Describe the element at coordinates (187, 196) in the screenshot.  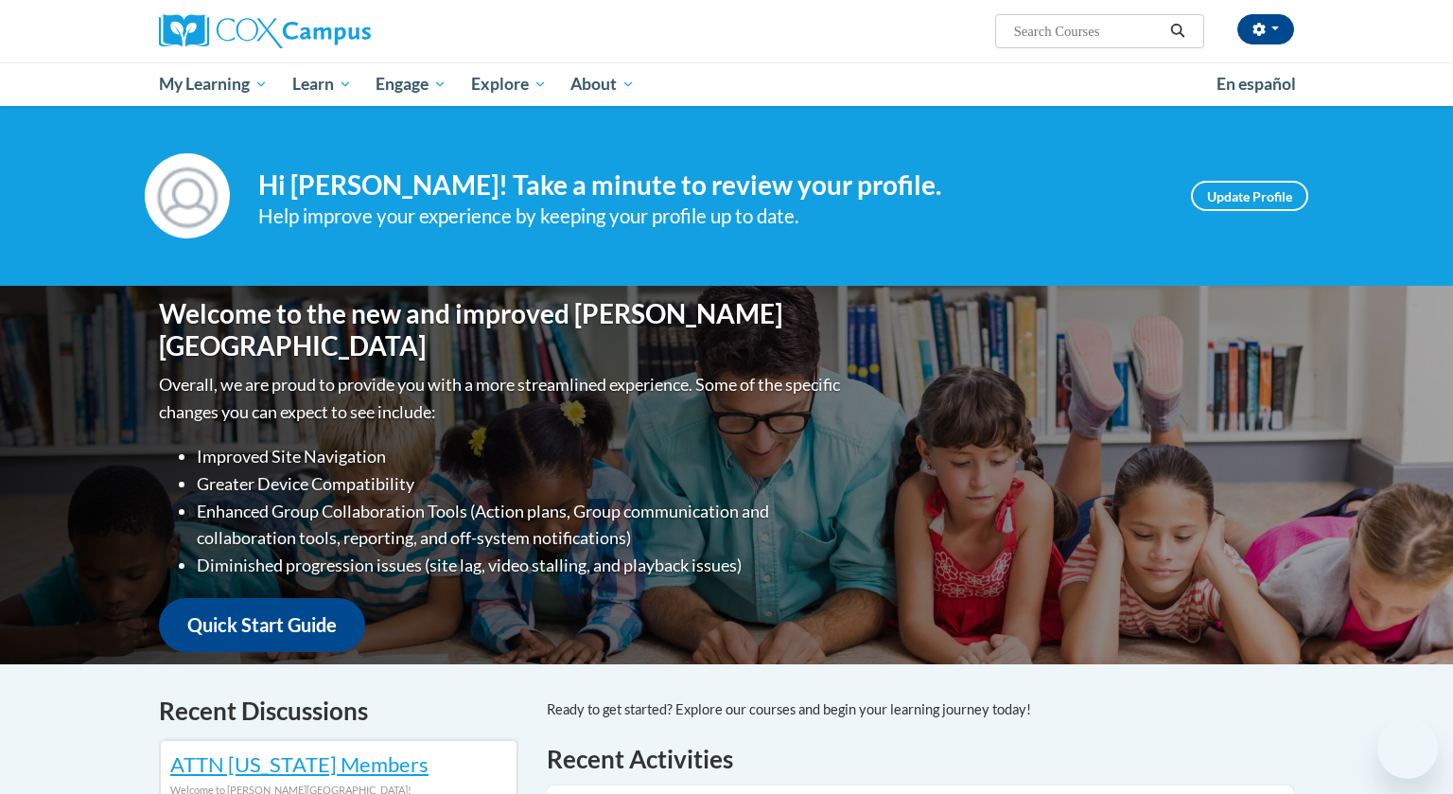
I see `img: Profile Image` at that location.